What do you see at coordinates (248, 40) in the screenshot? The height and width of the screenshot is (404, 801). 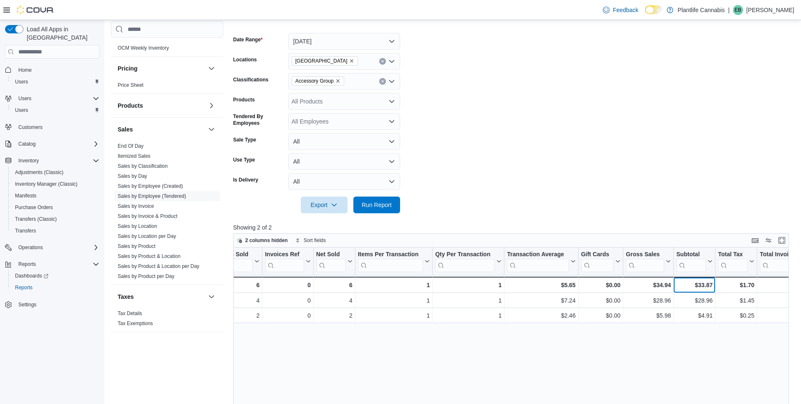 I see `label: Date Range` at bounding box center [248, 40].